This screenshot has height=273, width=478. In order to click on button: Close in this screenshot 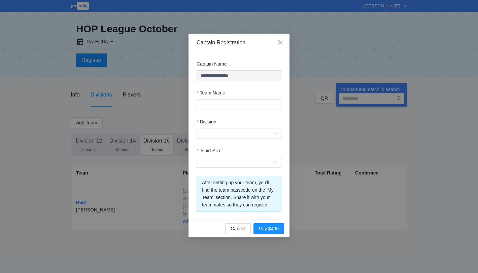, I will do `click(280, 43)`.